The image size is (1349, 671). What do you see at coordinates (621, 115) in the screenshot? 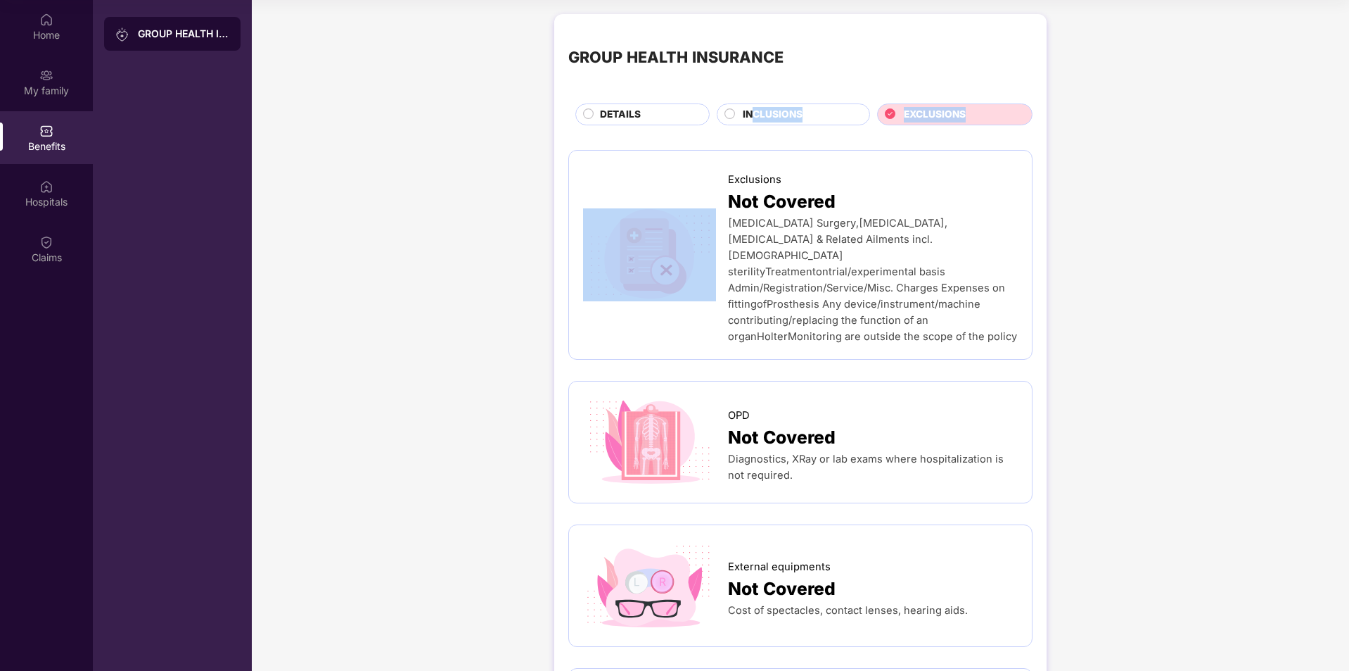
I see `span: DETAILS` at bounding box center [621, 115].